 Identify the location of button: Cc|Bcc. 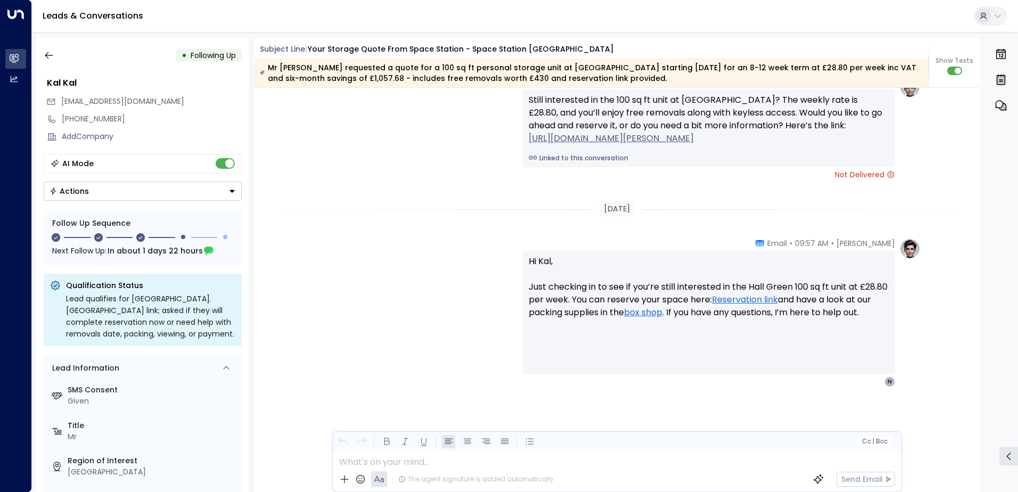
(874, 441).